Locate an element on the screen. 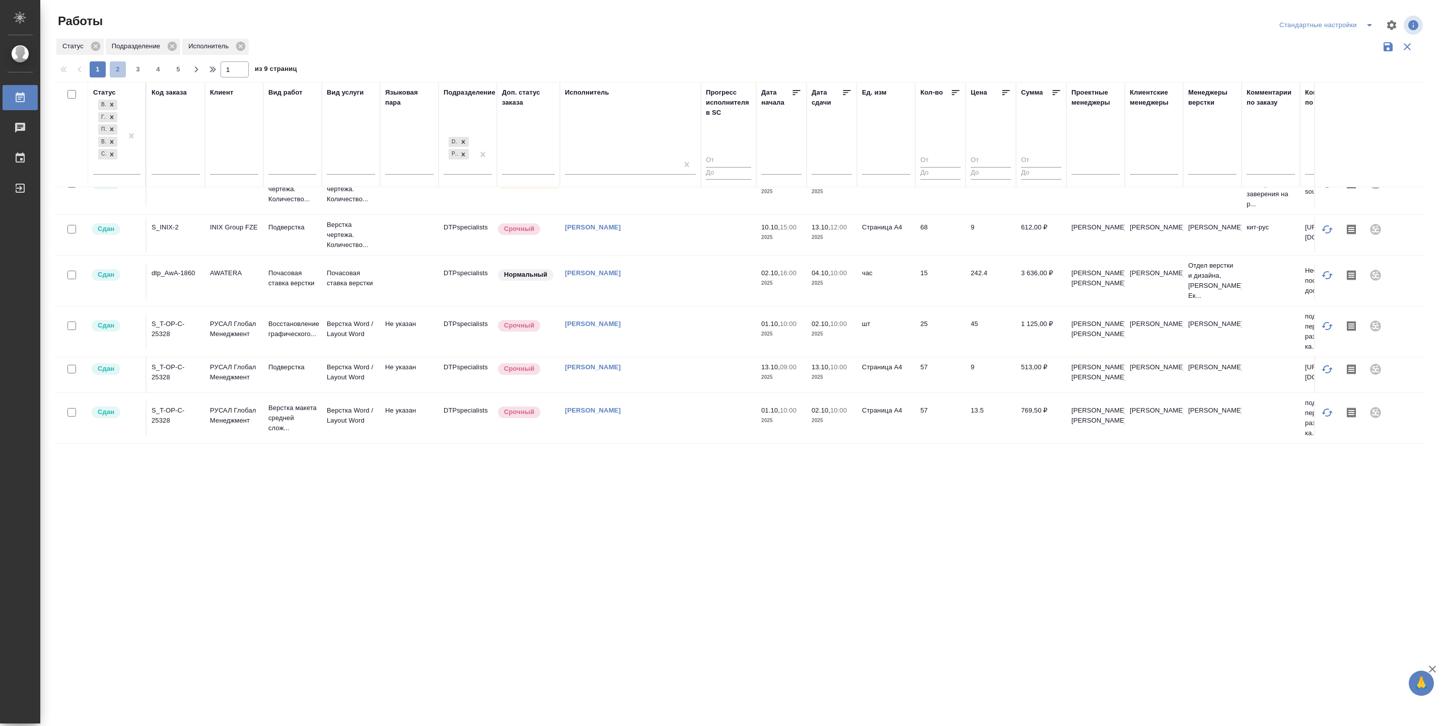  span: 4 is located at coordinates (158, 69).